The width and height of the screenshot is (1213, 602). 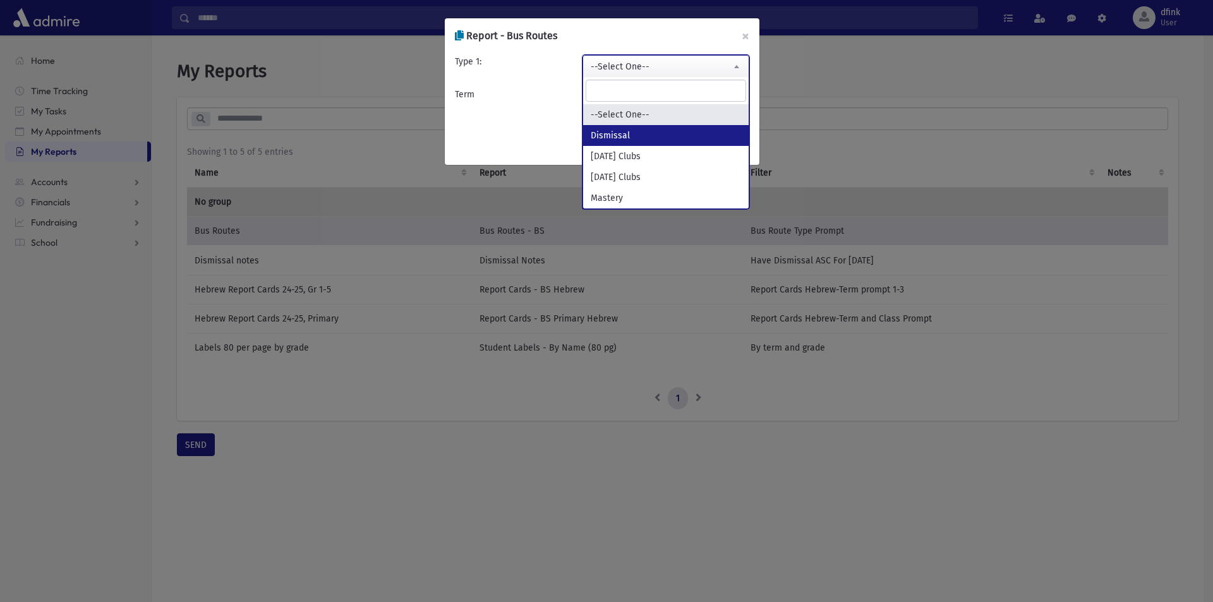 I want to click on h6: Report - Bus Routes, so click(x=506, y=36).